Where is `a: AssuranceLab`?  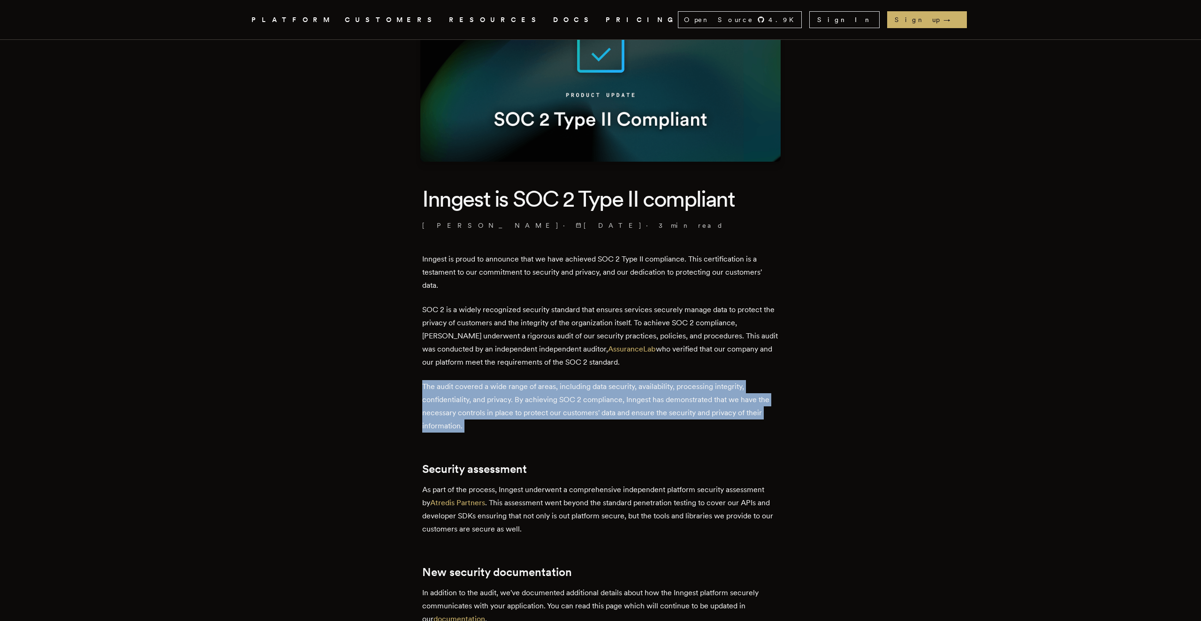 a: AssuranceLab is located at coordinates (632, 349).